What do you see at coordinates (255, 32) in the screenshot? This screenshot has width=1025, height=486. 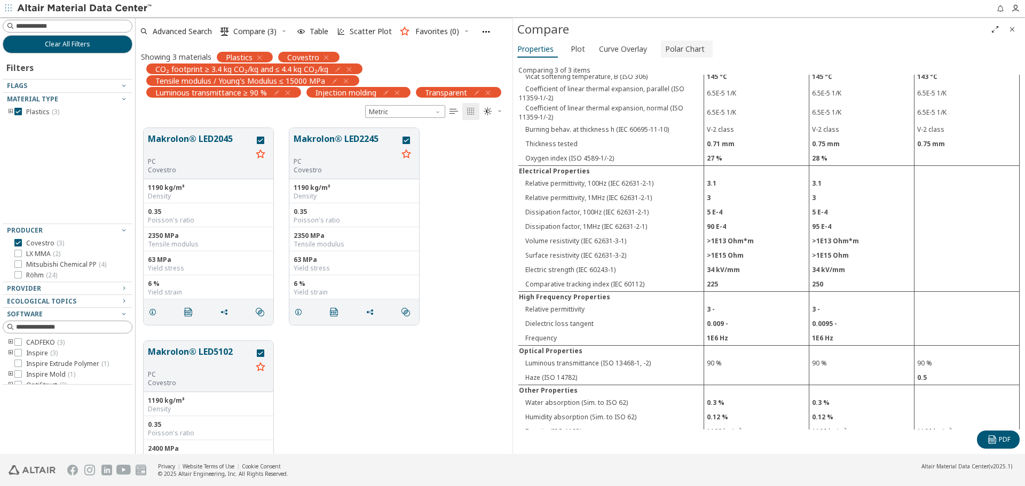 I see `span: Compare (3)` at bounding box center [255, 32].